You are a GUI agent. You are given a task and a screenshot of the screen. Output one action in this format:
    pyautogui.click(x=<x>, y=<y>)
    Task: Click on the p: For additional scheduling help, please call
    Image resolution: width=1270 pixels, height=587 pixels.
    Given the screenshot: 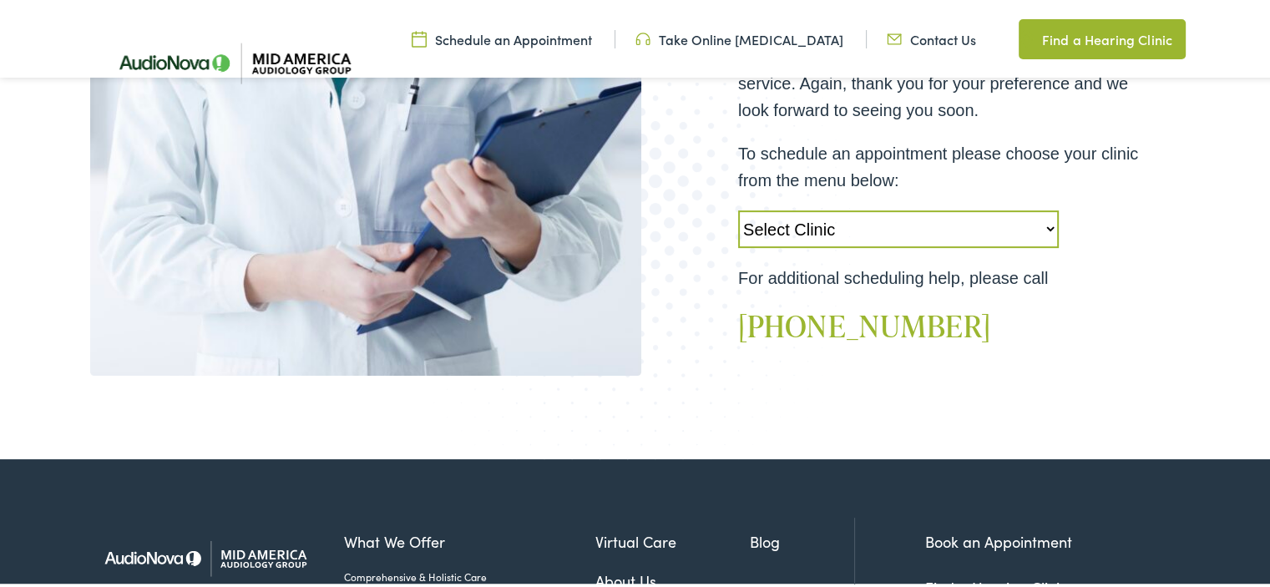 What is the action you would take?
    pyautogui.click(x=939, y=276)
    